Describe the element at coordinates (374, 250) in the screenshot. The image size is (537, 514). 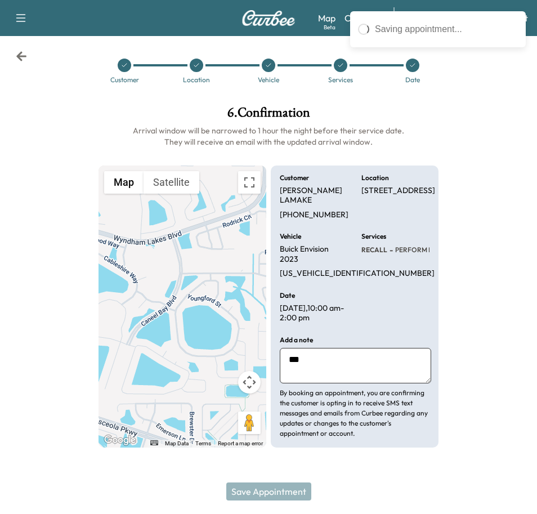
I see `span: RECALL` at that location.